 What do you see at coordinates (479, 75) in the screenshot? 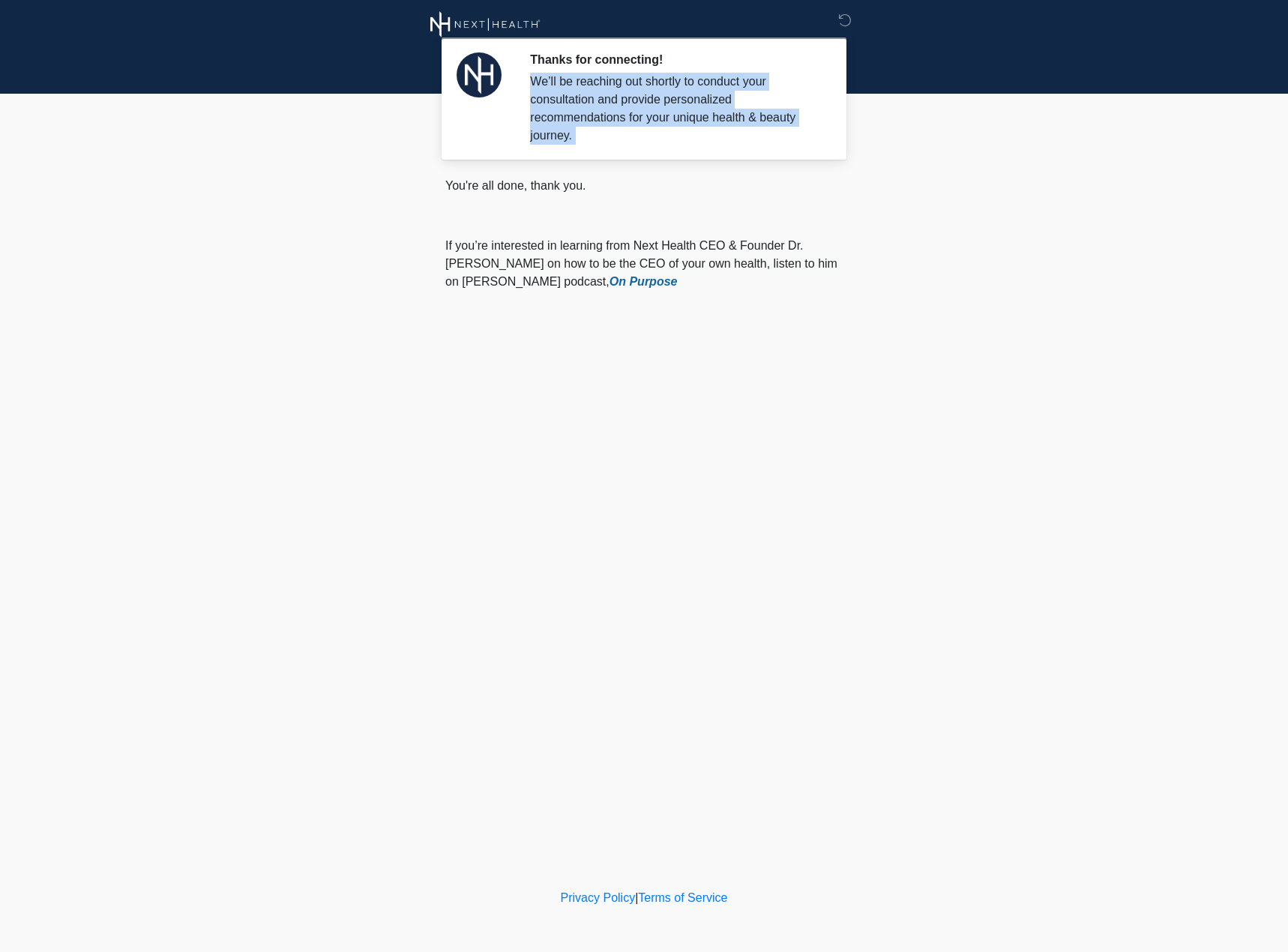
I see `img: Agent Avatar` at bounding box center [479, 75].